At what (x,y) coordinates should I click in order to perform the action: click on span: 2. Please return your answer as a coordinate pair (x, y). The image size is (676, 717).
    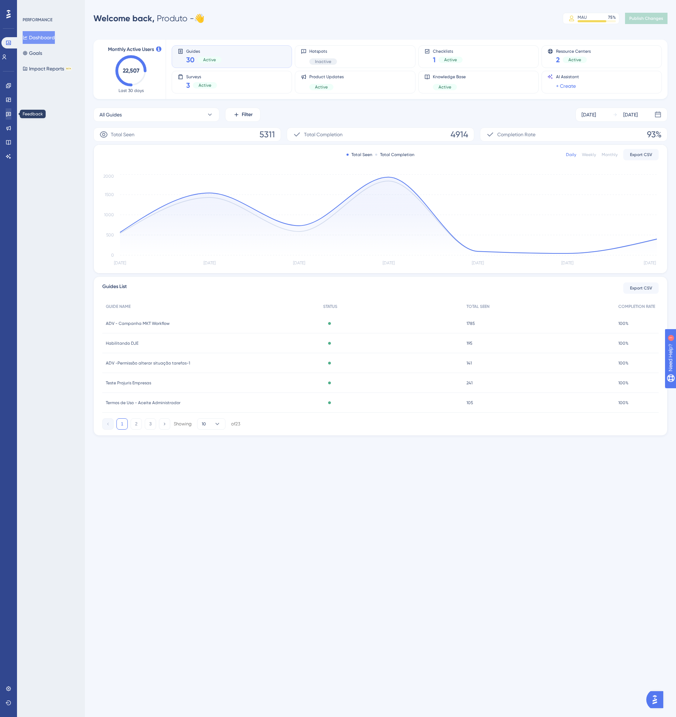
    Looking at the image, I should click on (558, 60).